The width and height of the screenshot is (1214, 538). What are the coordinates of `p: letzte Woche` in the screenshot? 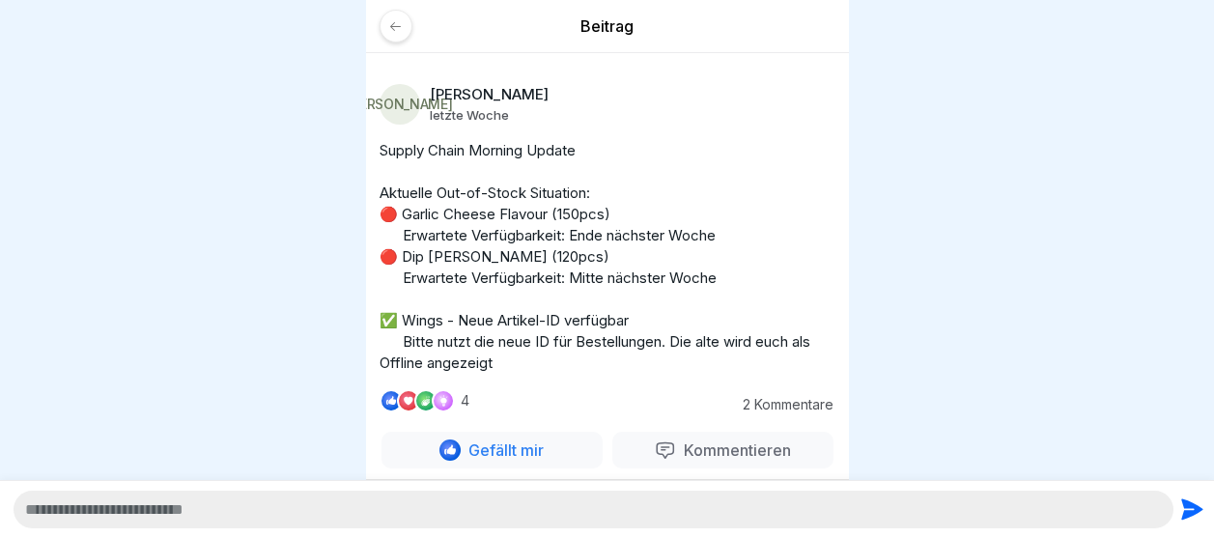 It's located at (469, 115).